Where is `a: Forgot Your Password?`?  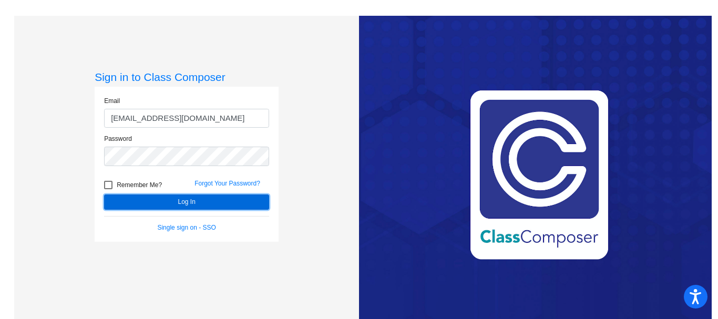
a: Forgot Your Password? is located at coordinates (227, 183).